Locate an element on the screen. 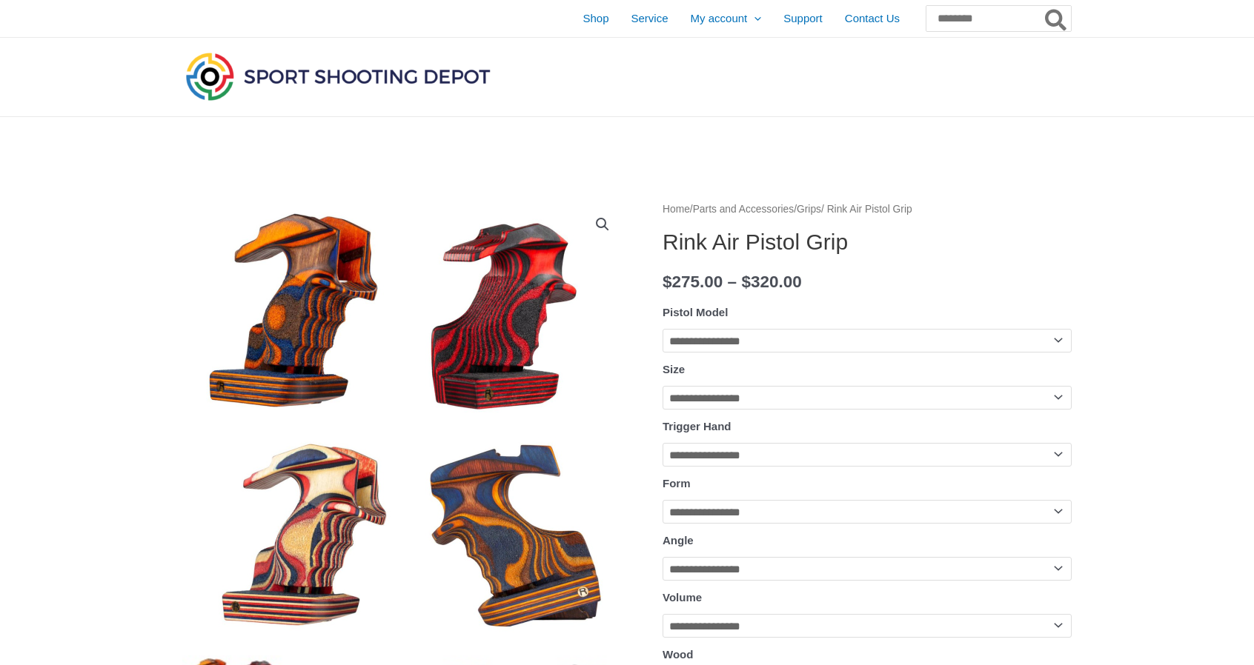  img: Sport Shooting Depot is located at coordinates (338, 76).